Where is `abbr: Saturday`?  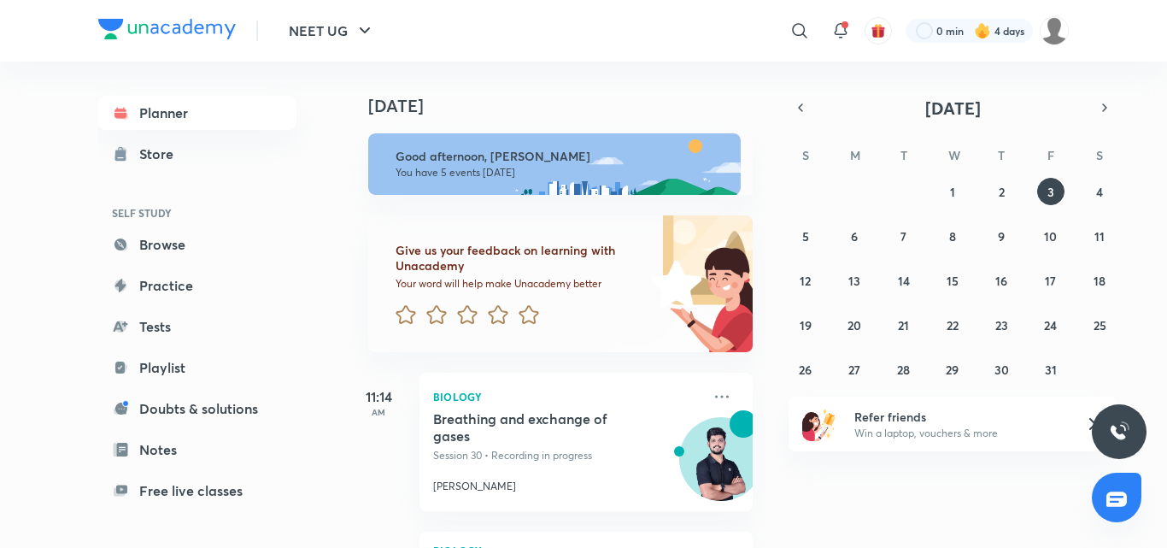 abbr: Saturday is located at coordinates (1100, 155).